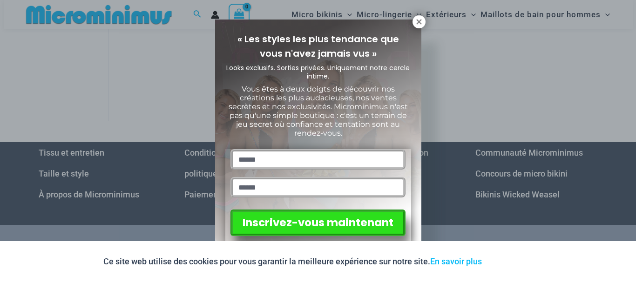 The width and height of the screenshot is (636, 282). What do you see at coordinates (318, 72) in the screenshot?
I see `font: Looks exclusifs. Sorties privées. Uniquement notre cercle intime.` at bounding box center [318, 72].